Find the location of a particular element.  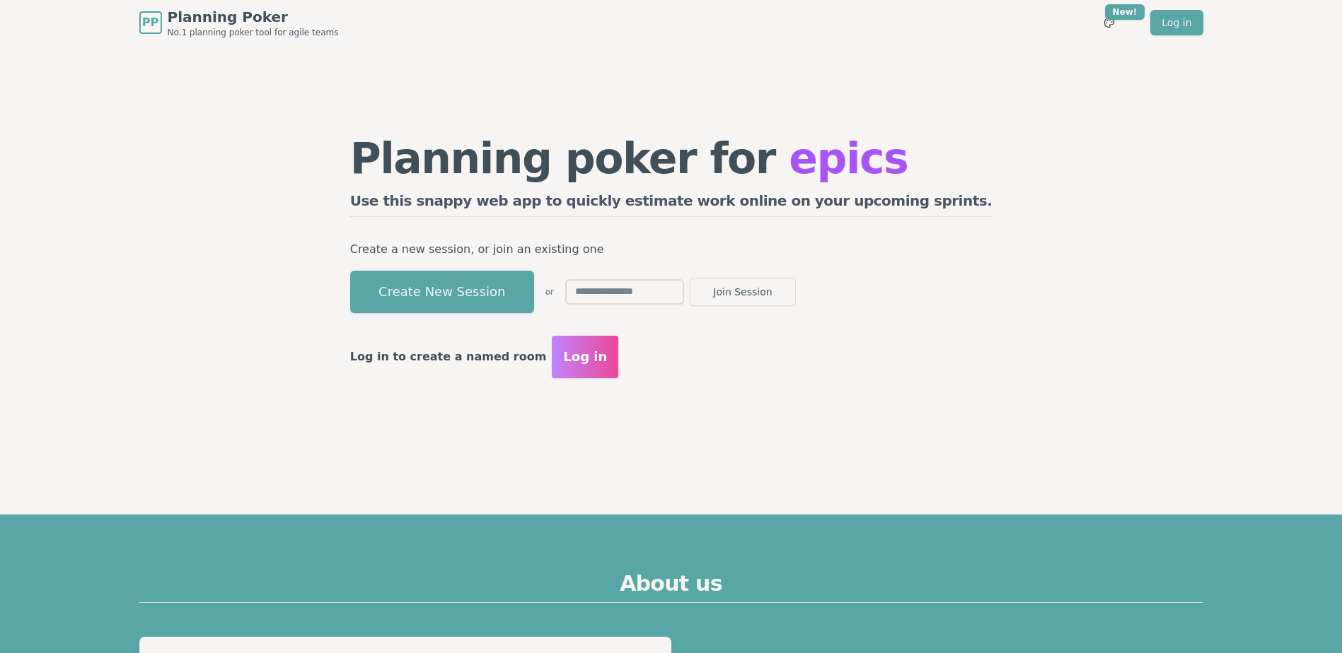

h1: Planning poker for is located at coordinates (671, 158).